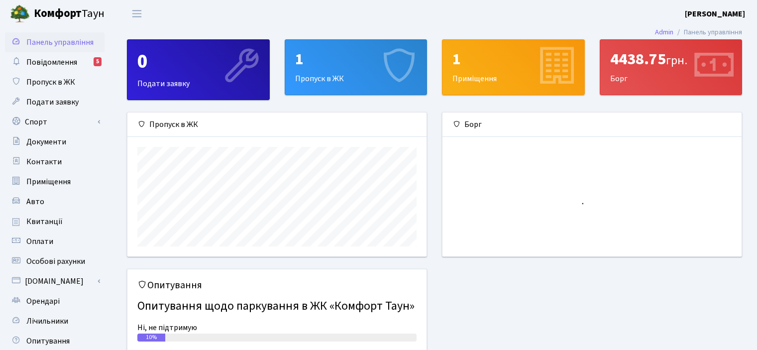 The height and width of the screenshot is (350, 757). What do you see at coordinates (198, 62) in the screenshot?
I see `div: 0` at bounding box center [198, 62].